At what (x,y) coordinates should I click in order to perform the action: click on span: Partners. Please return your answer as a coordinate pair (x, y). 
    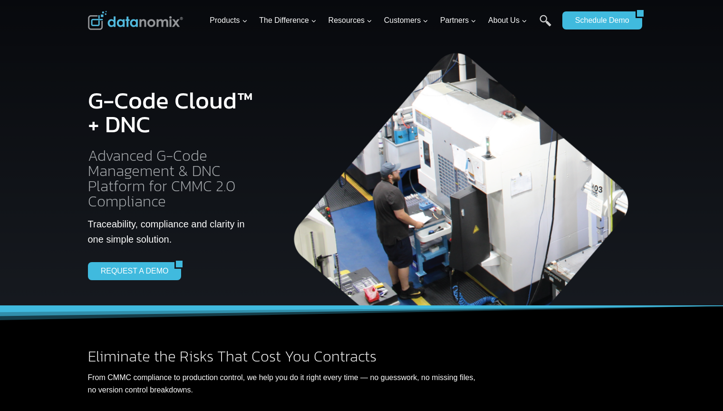
    Looking at the image, I should click on (458, 20).